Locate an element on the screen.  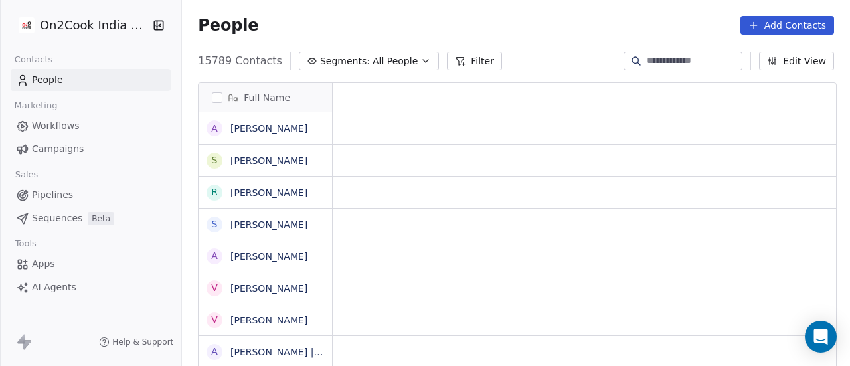
span: Campaigns is located at coordinates (58, 149).